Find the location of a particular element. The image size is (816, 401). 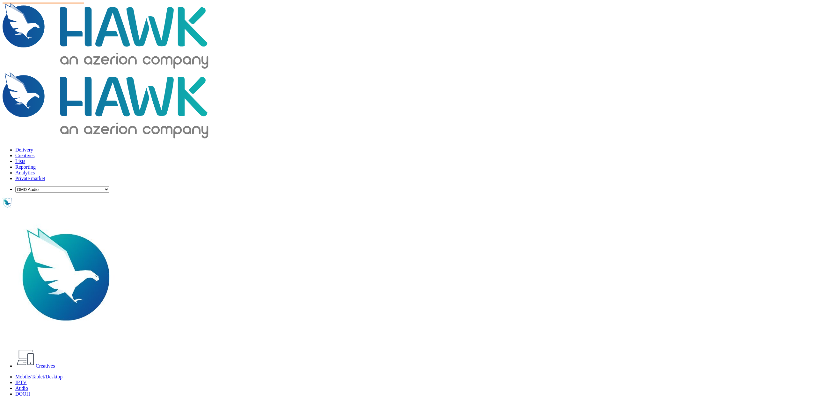

span: IPTV is located at coordinates (21, 383).